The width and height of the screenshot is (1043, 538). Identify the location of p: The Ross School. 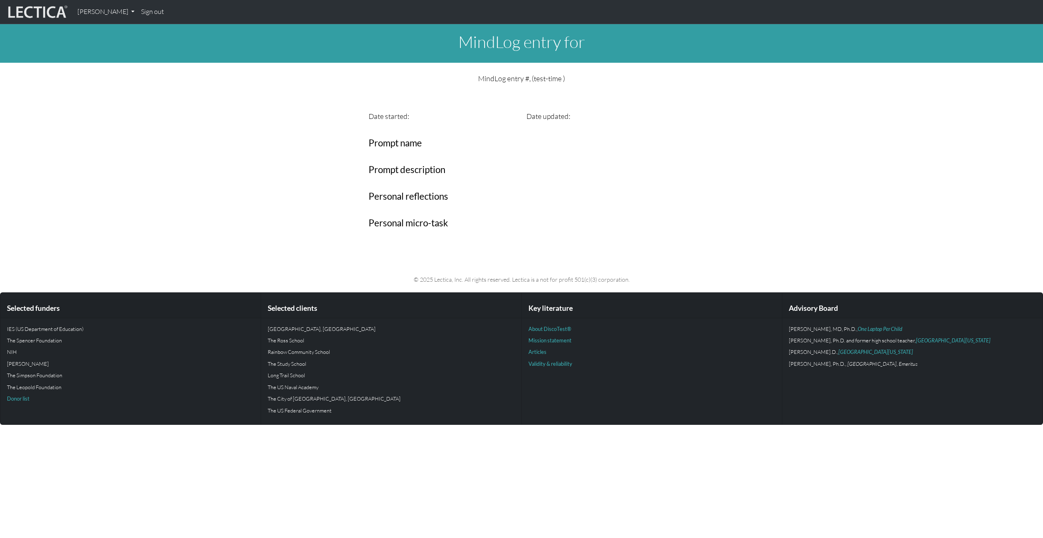
(391, 340).